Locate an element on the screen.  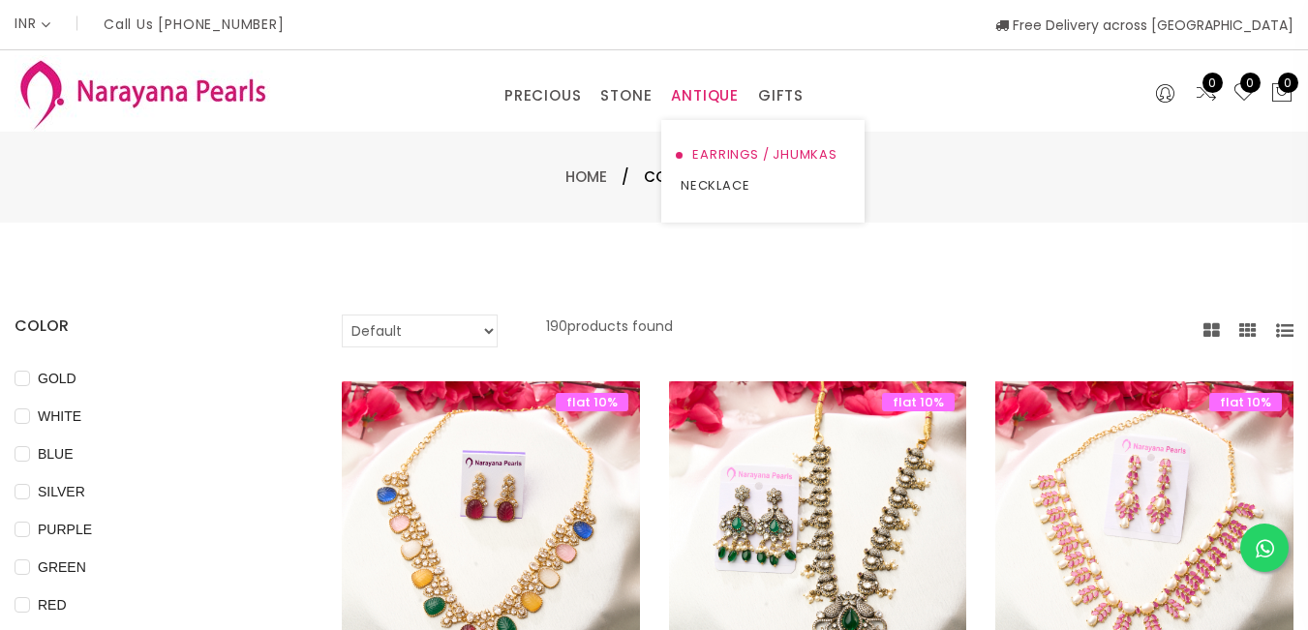
span: Collections is located at coordinates (693, 177).